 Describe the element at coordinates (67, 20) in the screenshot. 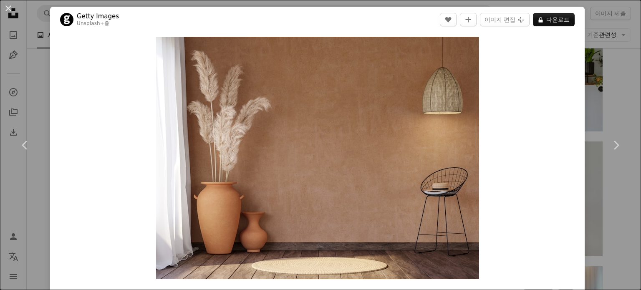

I see `a: Getty Images의 프로필로 이동` at that location.